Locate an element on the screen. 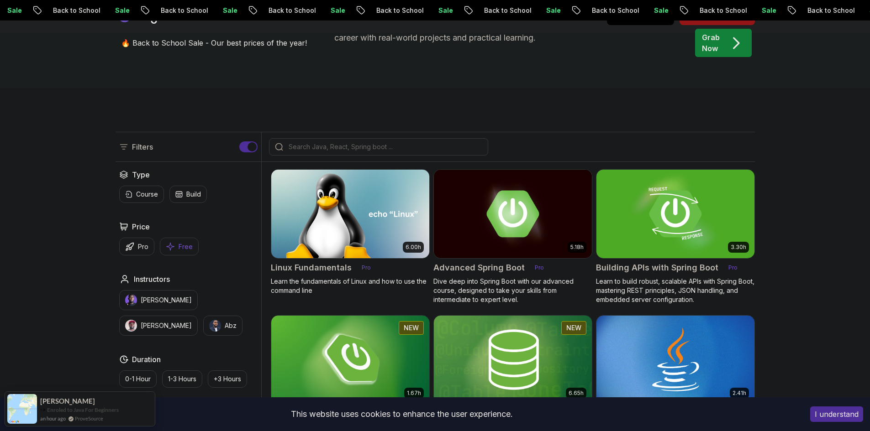  p: 0-1 Hour is located at coordinates (138, 379).